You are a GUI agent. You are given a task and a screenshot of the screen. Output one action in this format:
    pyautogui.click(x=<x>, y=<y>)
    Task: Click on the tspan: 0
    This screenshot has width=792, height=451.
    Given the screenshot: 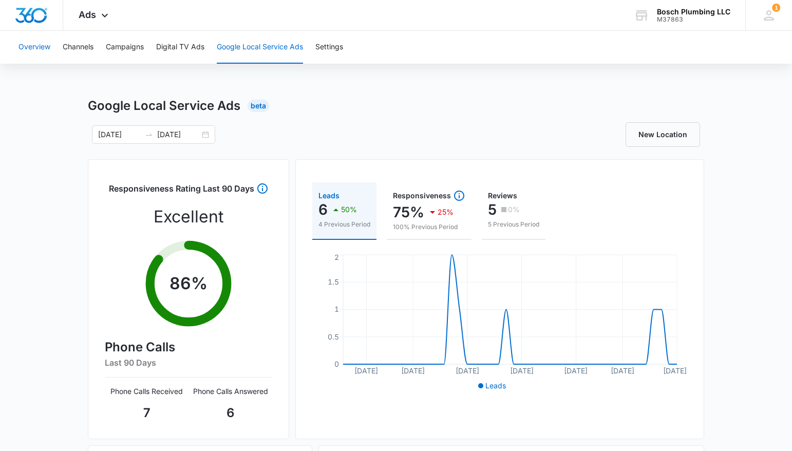 What is the action you would take?
    pyautogui.click(x=337, y=364)
    